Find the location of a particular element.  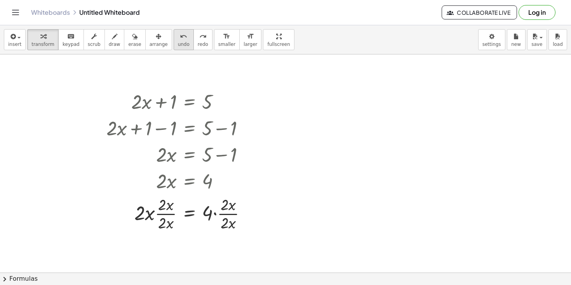

span: draw is located at coordinates (115, 44).